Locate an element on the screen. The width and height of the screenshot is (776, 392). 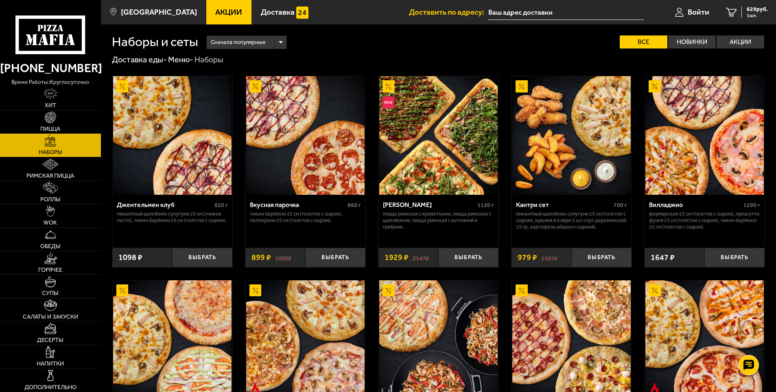
img: Мама Миа is located at coordinates (438, 135).